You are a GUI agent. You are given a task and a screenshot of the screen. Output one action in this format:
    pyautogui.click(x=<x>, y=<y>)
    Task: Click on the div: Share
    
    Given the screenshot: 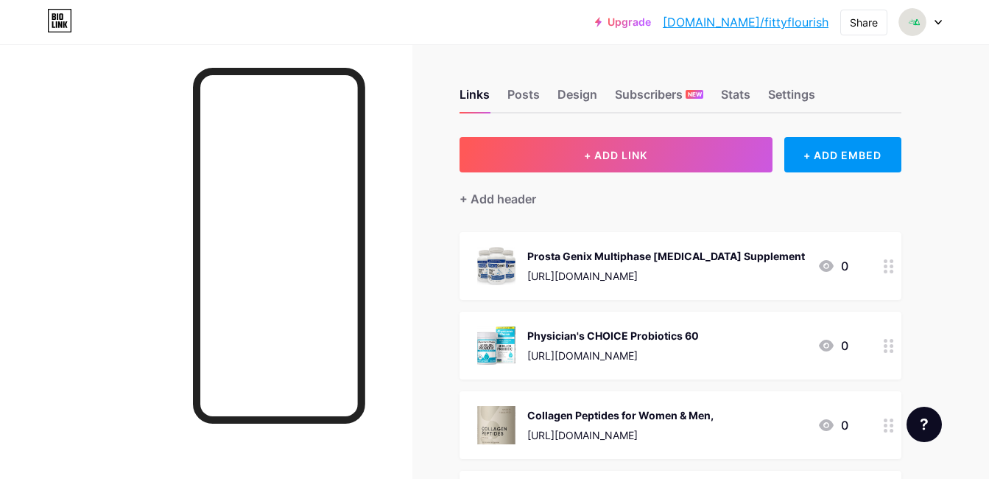 What is the action you would take?
    pyautogui.click(x=864, y=22)
    